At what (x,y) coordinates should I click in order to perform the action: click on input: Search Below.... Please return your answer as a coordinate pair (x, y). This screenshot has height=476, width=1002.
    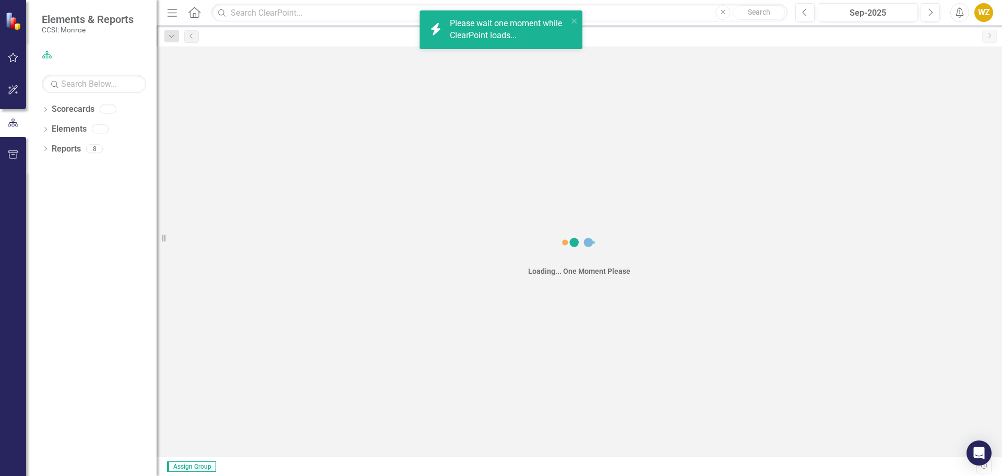
    Looking at the image, I should click on (94, 84).